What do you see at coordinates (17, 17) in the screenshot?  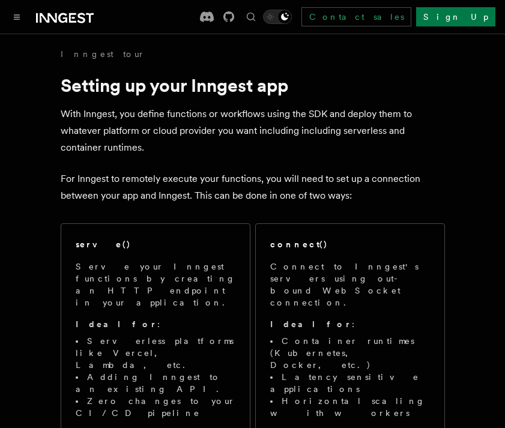 I see `button: Toggle navigation` at bounding box center [17, 17].